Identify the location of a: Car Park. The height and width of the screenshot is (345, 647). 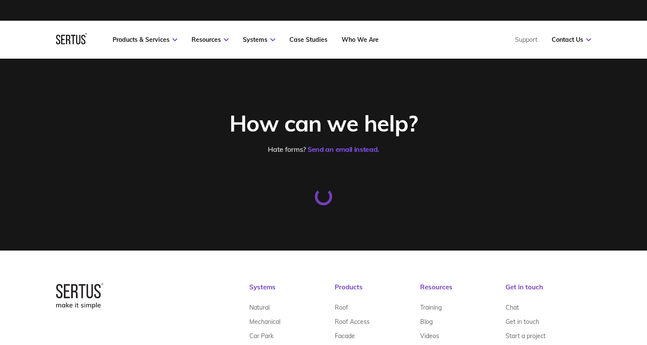
(261, 336).